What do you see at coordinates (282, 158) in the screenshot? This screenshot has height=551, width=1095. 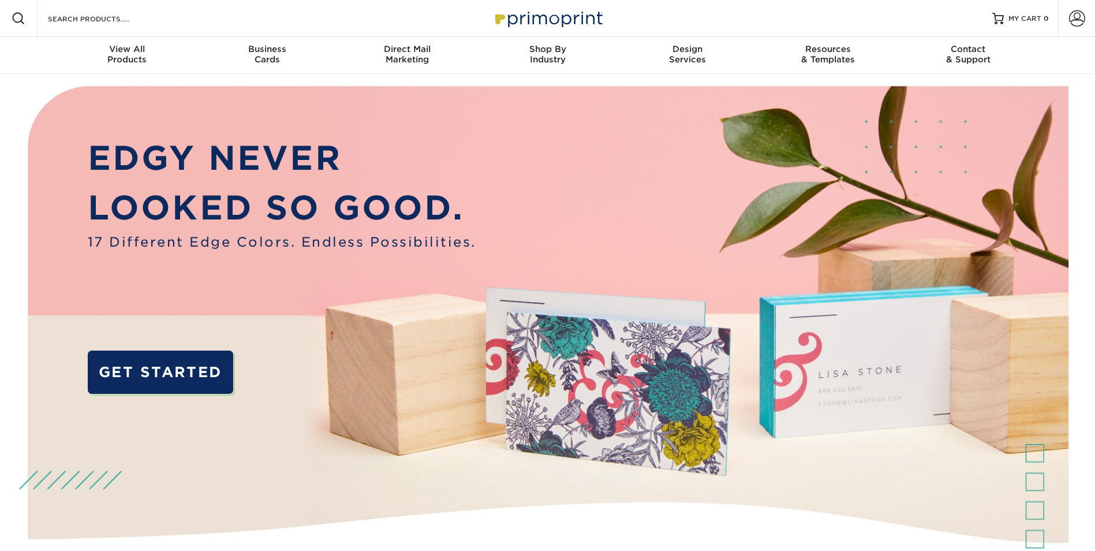 I see `p: EDGY NEVER` at bounding box center [282, 158].